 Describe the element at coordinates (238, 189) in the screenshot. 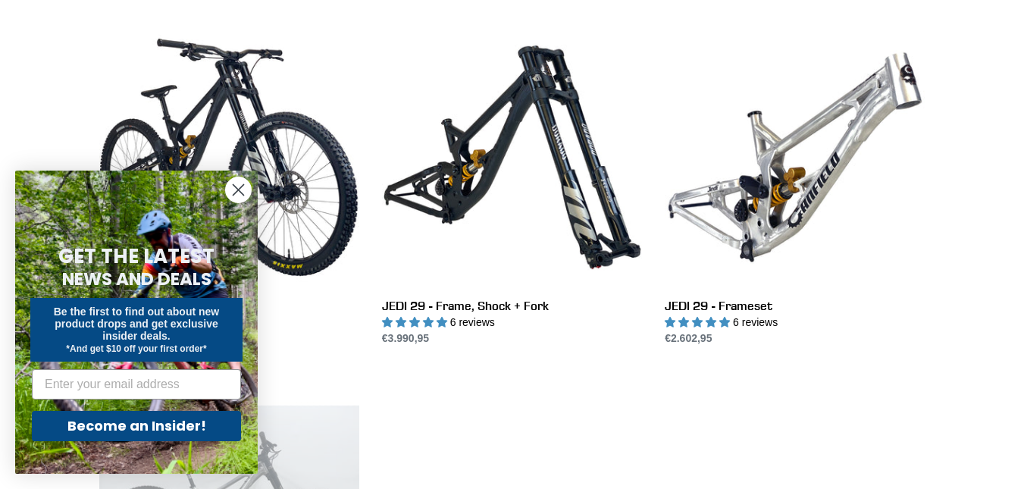

I see `button: Close dialog` at that location.